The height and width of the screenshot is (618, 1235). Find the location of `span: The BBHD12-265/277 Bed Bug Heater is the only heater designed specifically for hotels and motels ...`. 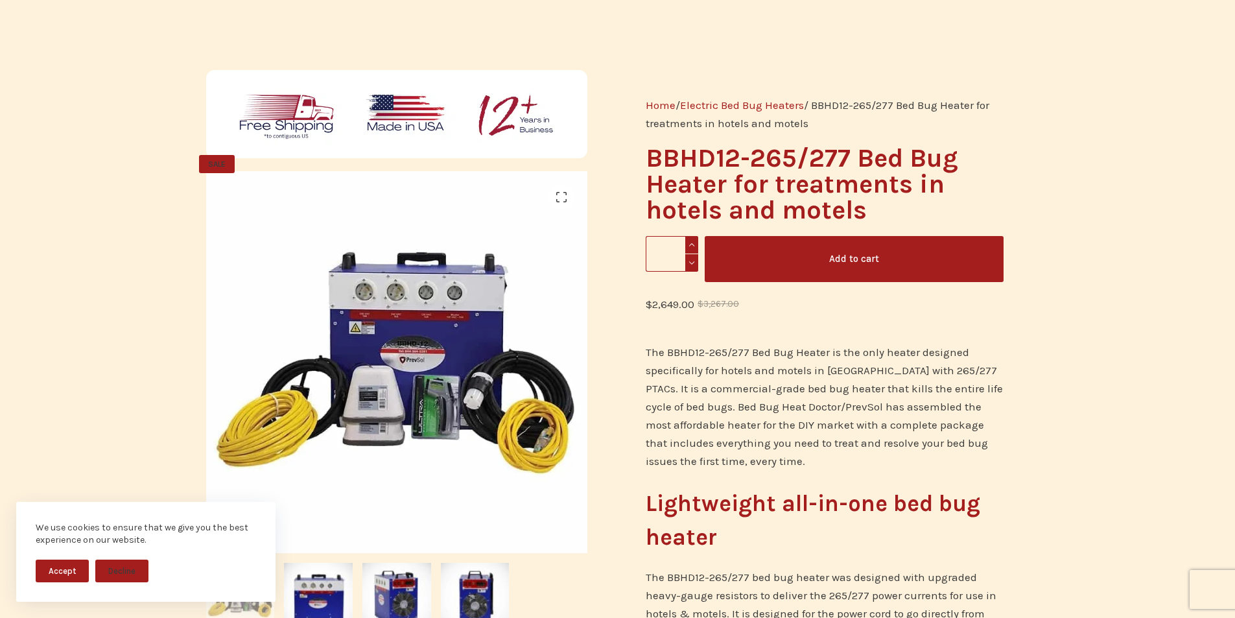

span: The BBHD12-265/277 Bed Bug Heater is the only heater designed specifically for hotels and motels ... is located at coordinates (824, 406).